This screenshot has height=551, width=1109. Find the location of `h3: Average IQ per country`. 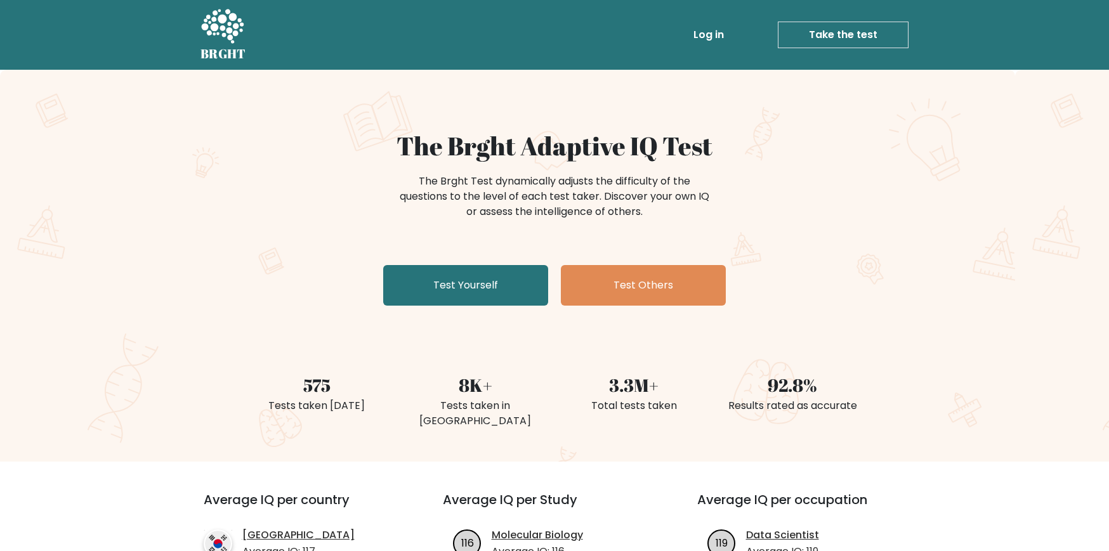

h3: Average IQ per country is located at coordinates (300, 507).